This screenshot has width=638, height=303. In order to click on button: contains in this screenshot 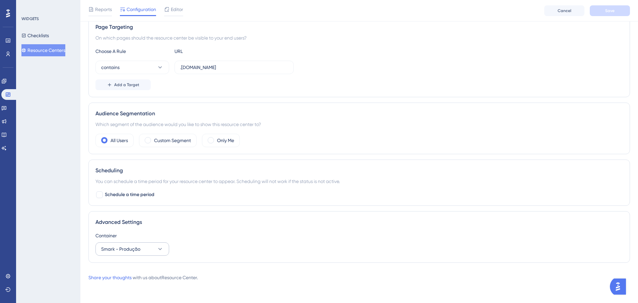, I will do `click(132, 67)`.